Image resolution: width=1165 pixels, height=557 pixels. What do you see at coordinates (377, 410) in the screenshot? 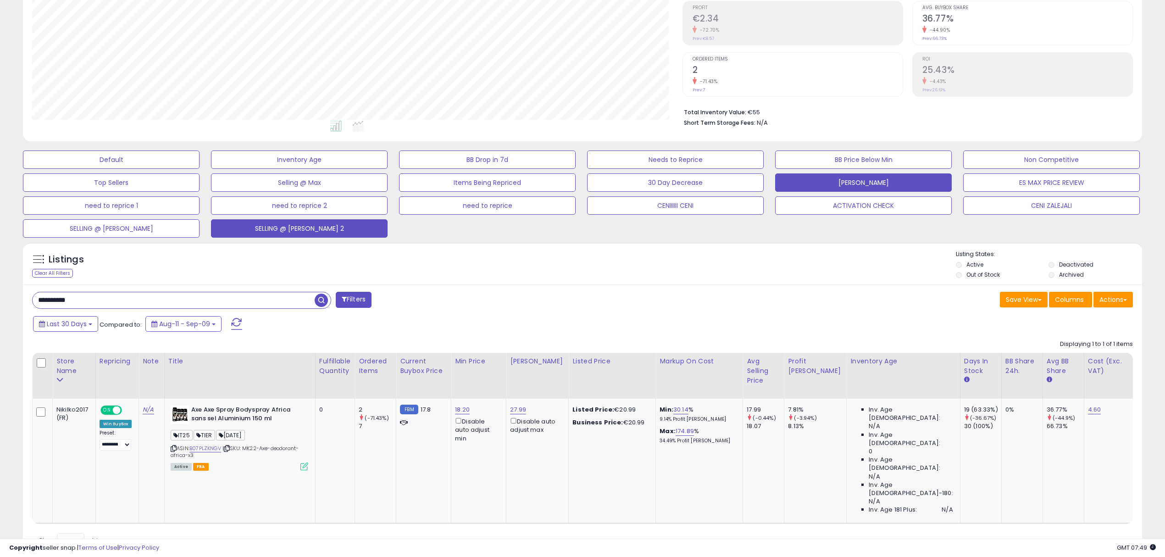
I see `div: 2` at bounding box center [377, 410].